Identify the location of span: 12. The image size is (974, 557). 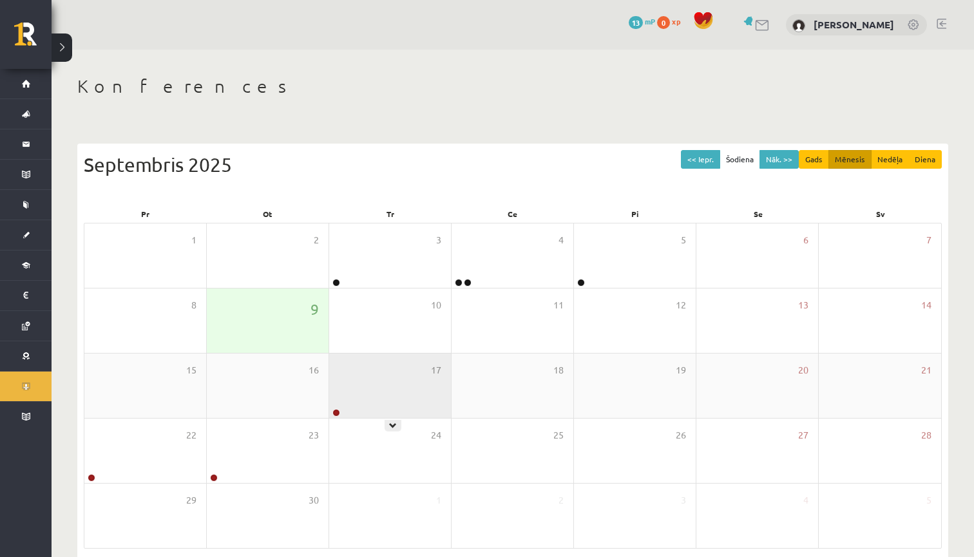
(681, 305).